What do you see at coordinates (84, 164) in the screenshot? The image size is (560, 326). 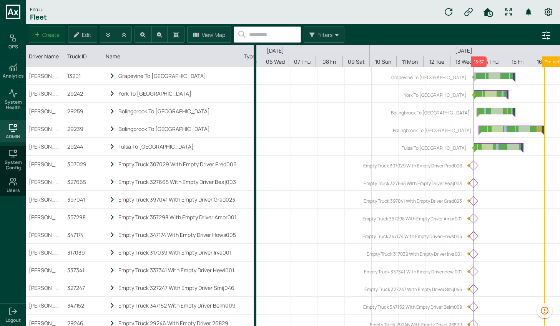 I see `div: 307029` at bounding box center [84, 164].